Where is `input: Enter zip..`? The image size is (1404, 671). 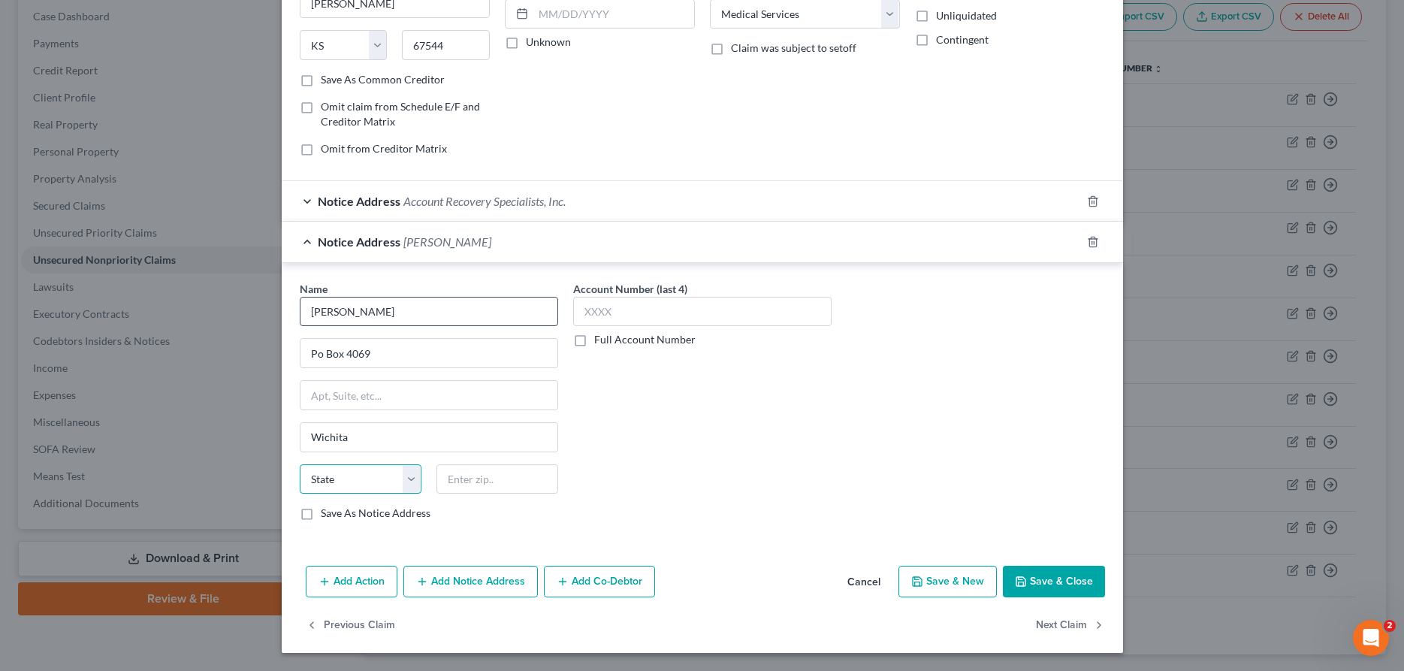 input: Enter zip.. is located at coordinates (497, 479).